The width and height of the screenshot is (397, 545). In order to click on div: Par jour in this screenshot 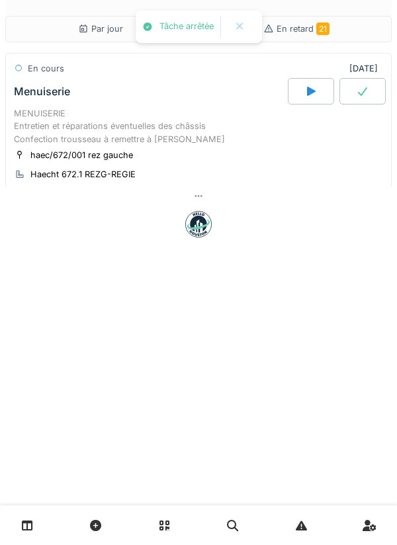, I will do `click(100, 28)`.